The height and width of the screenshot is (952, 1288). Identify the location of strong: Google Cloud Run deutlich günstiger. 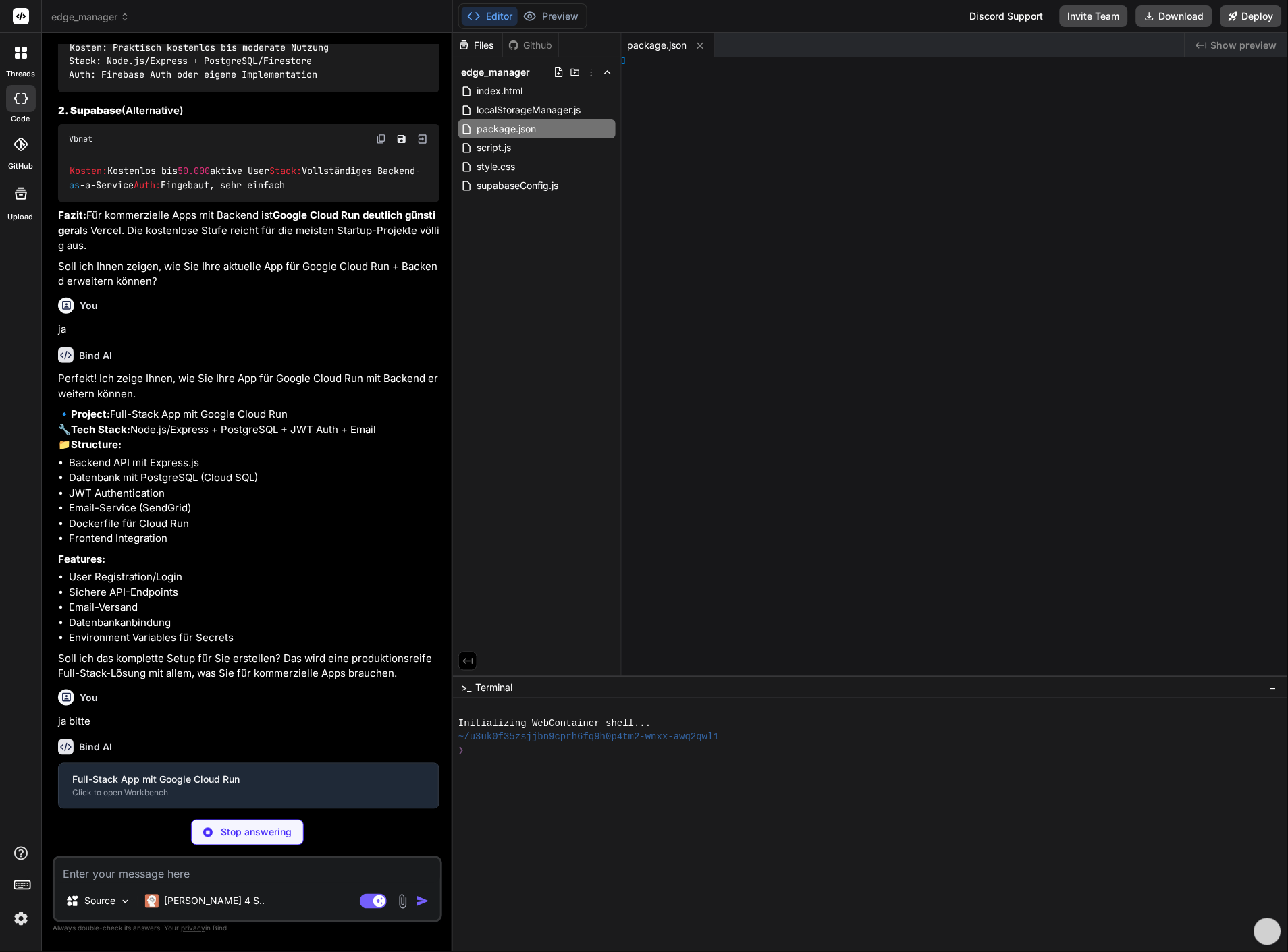
(246, 223).